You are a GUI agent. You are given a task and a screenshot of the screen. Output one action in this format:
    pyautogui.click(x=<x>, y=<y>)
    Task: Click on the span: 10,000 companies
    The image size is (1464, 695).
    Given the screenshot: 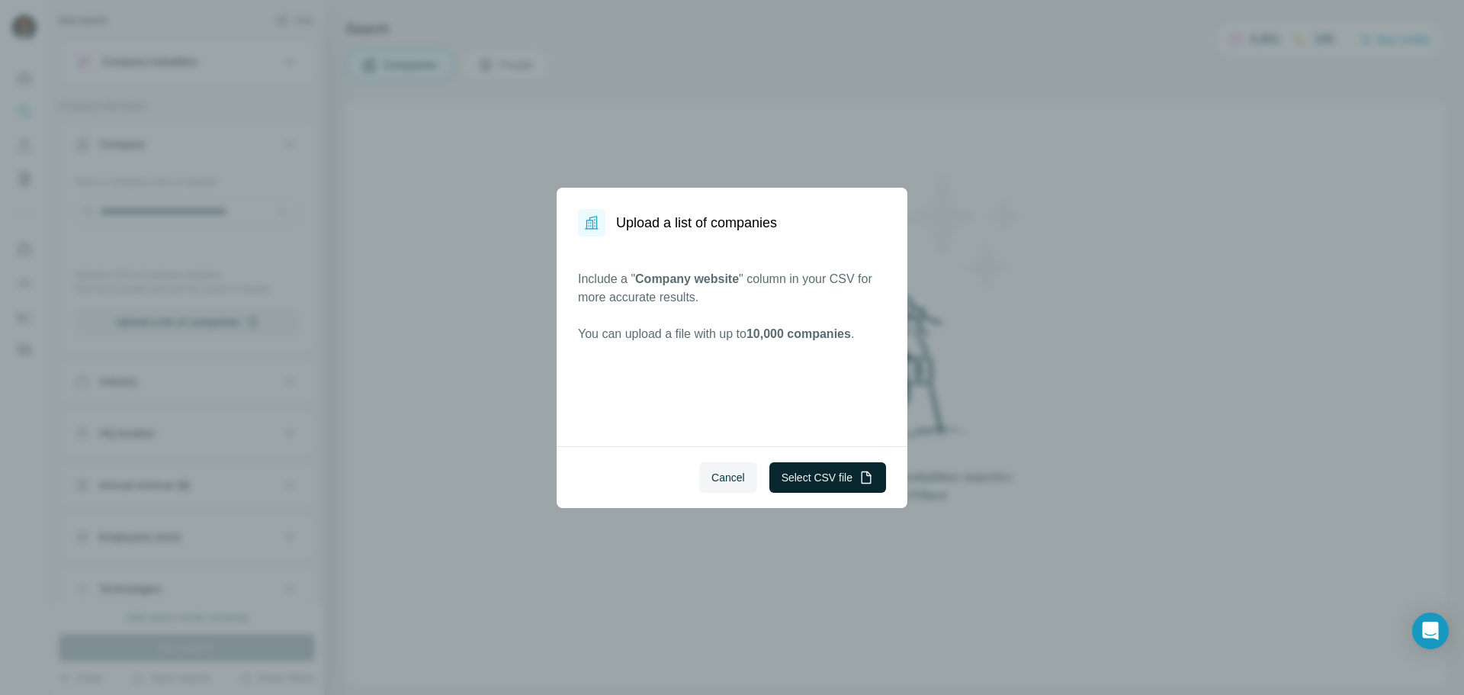 What is the action you would take?
    pyautogui.click(x=798, y=333)
    